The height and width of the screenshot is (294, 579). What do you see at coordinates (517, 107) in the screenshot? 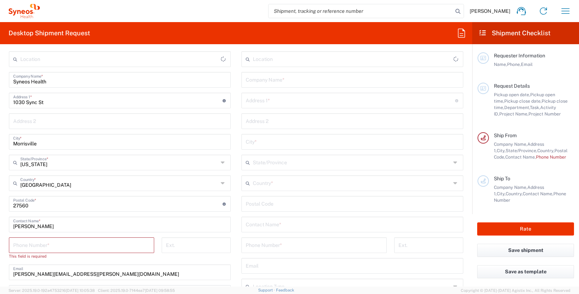
I see `span: Department,` at bounding box center [517, 107].